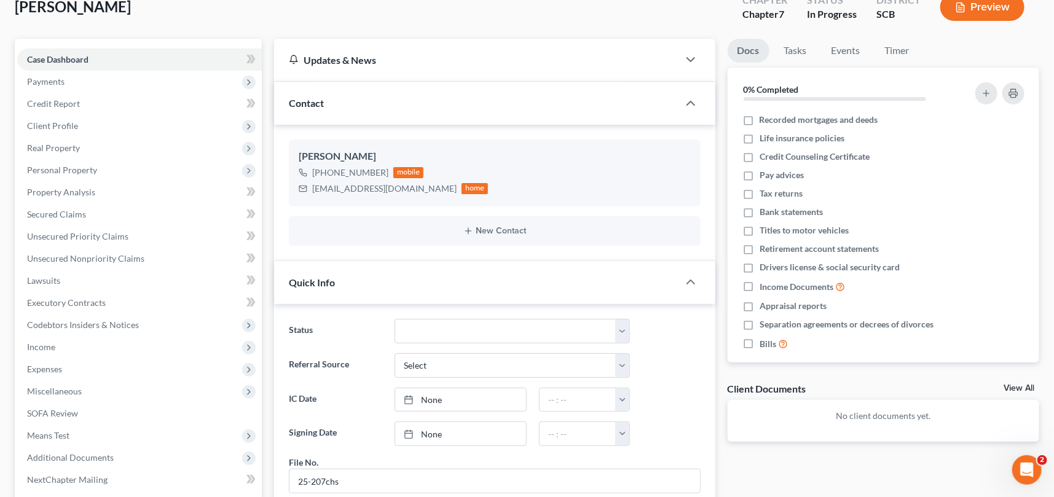 This screenshot has width=1054, height=497. I want to click on span: Credit Report, so click(53, 103).